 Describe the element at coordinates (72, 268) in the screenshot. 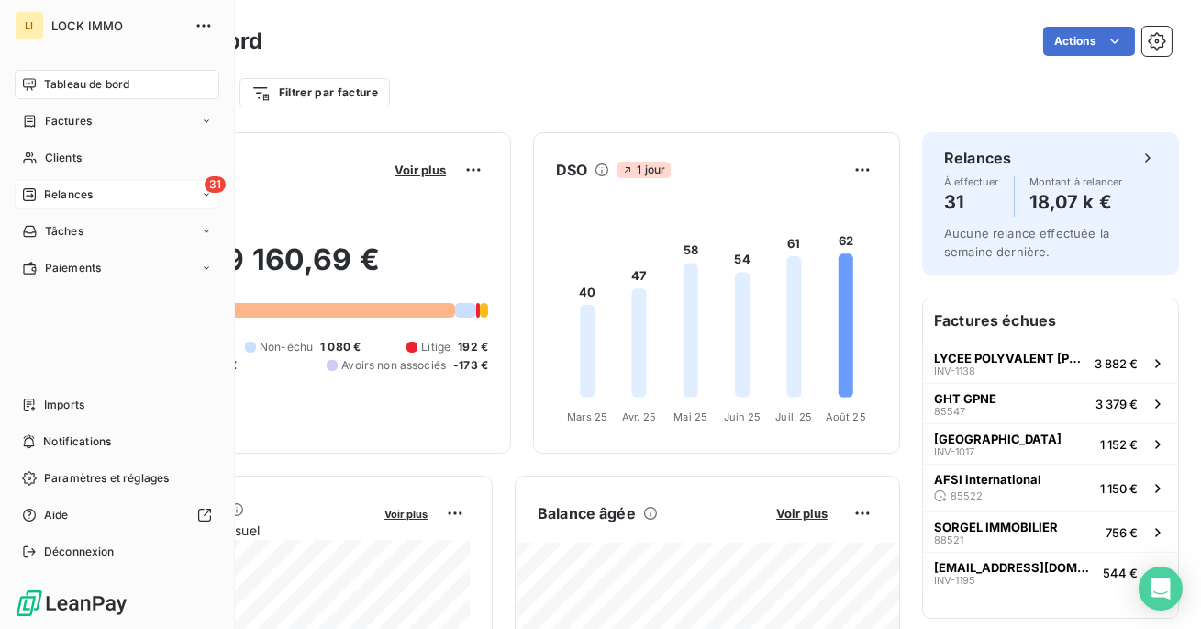

I see `span: Paiements` at that location.